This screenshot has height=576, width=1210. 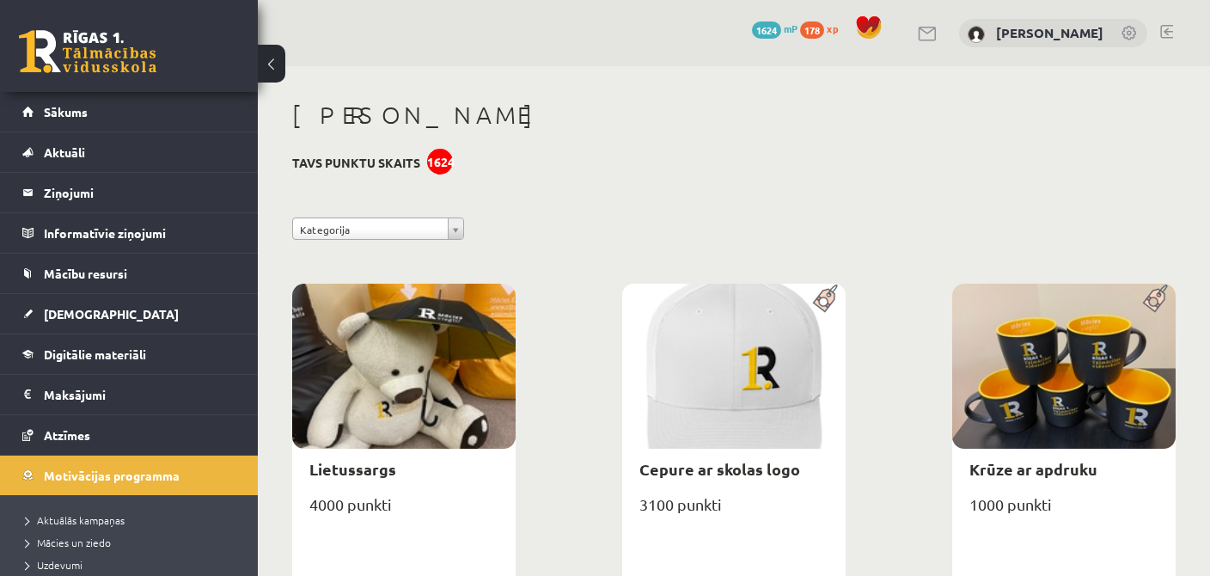 What do you see at coordinates (791, 28) in the screenshot?
I see `span: mP` at bounding box center [791, 28].